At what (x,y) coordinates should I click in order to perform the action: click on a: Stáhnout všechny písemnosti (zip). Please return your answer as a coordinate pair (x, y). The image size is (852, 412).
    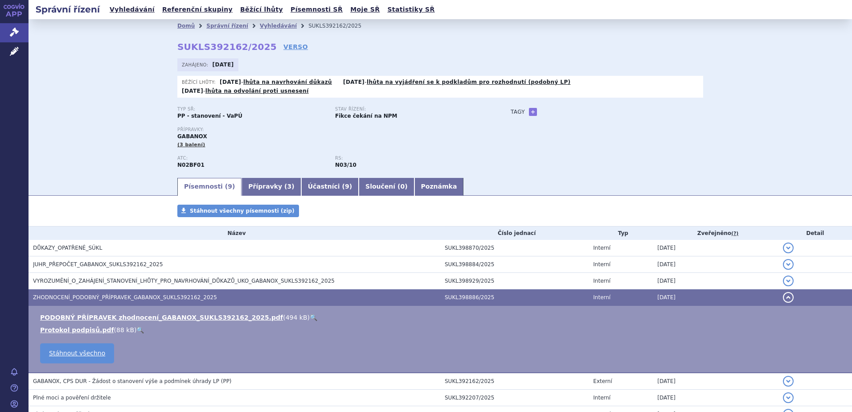
    Looking at the image, I should click on (238, 211).